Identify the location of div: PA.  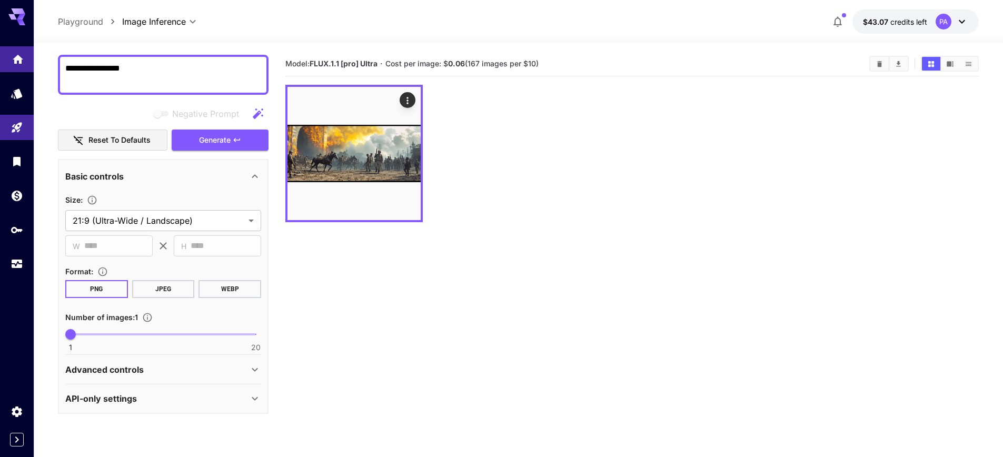
(944, 22).